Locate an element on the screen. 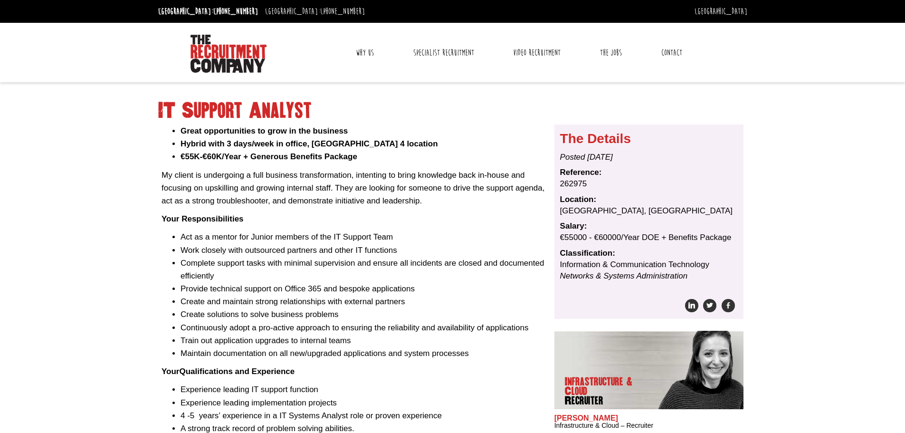 This screenshot has height=433, width=905. i: Networks & Systems Administration is located at coordinates (623, 275).